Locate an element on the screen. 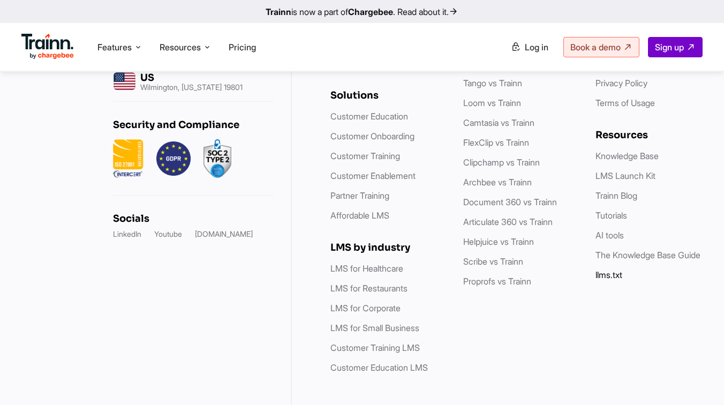  img: ISO is located at coordinates (128, 159).